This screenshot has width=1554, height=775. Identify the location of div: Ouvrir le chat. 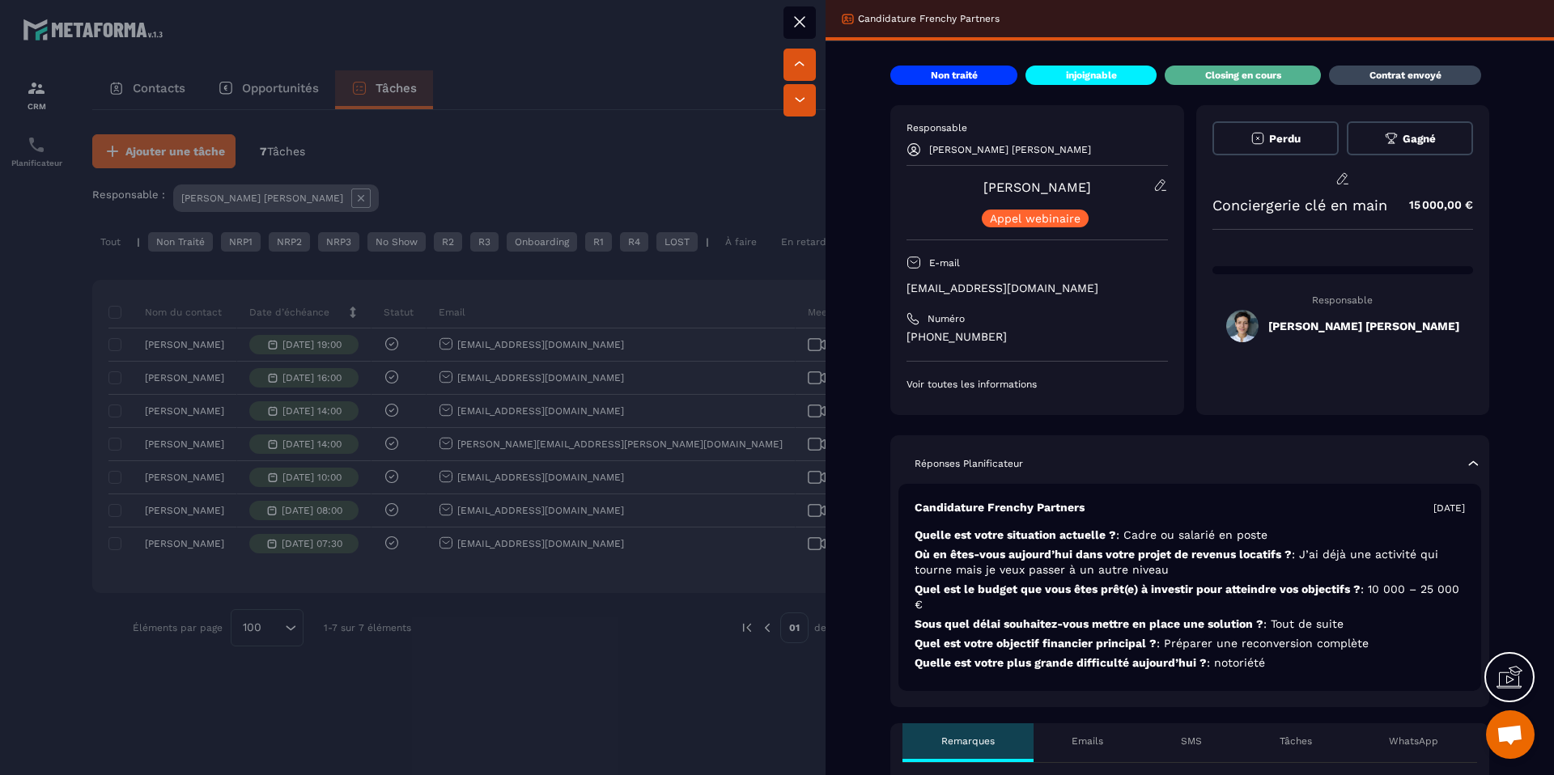
(1510, 735).